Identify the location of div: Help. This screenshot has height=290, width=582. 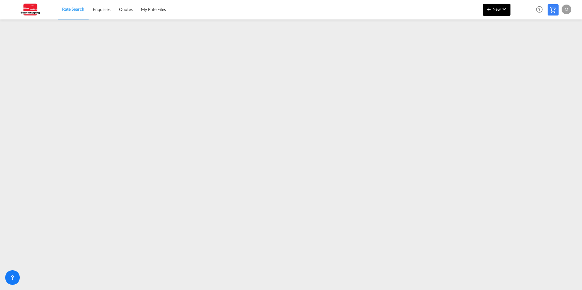
(540, 10).